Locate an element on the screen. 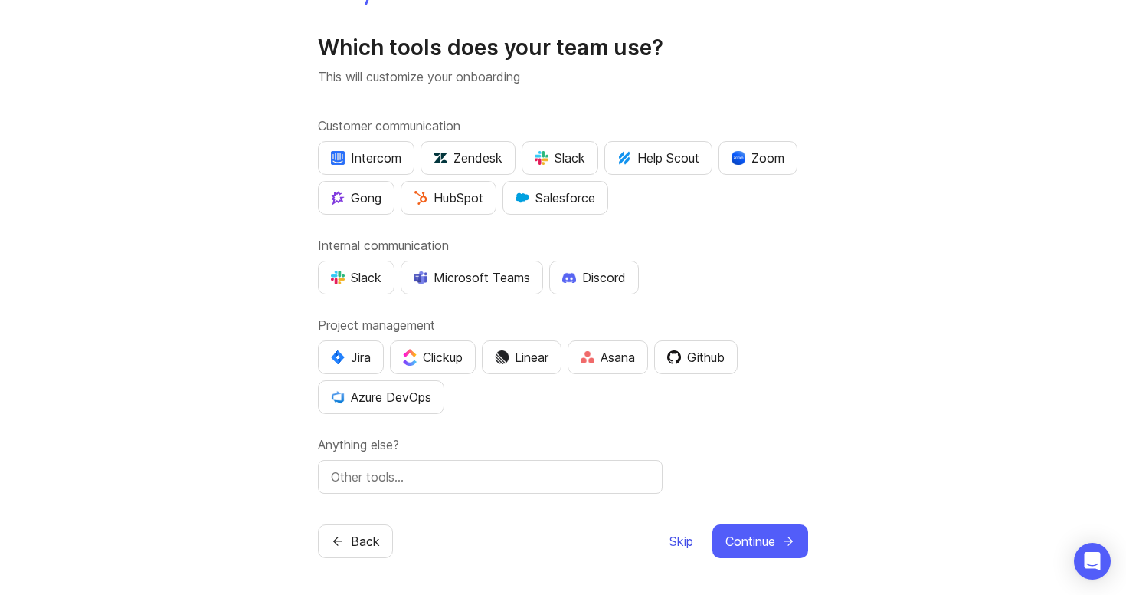  div: Microsoft Teams is located at coordinates (472, 277).